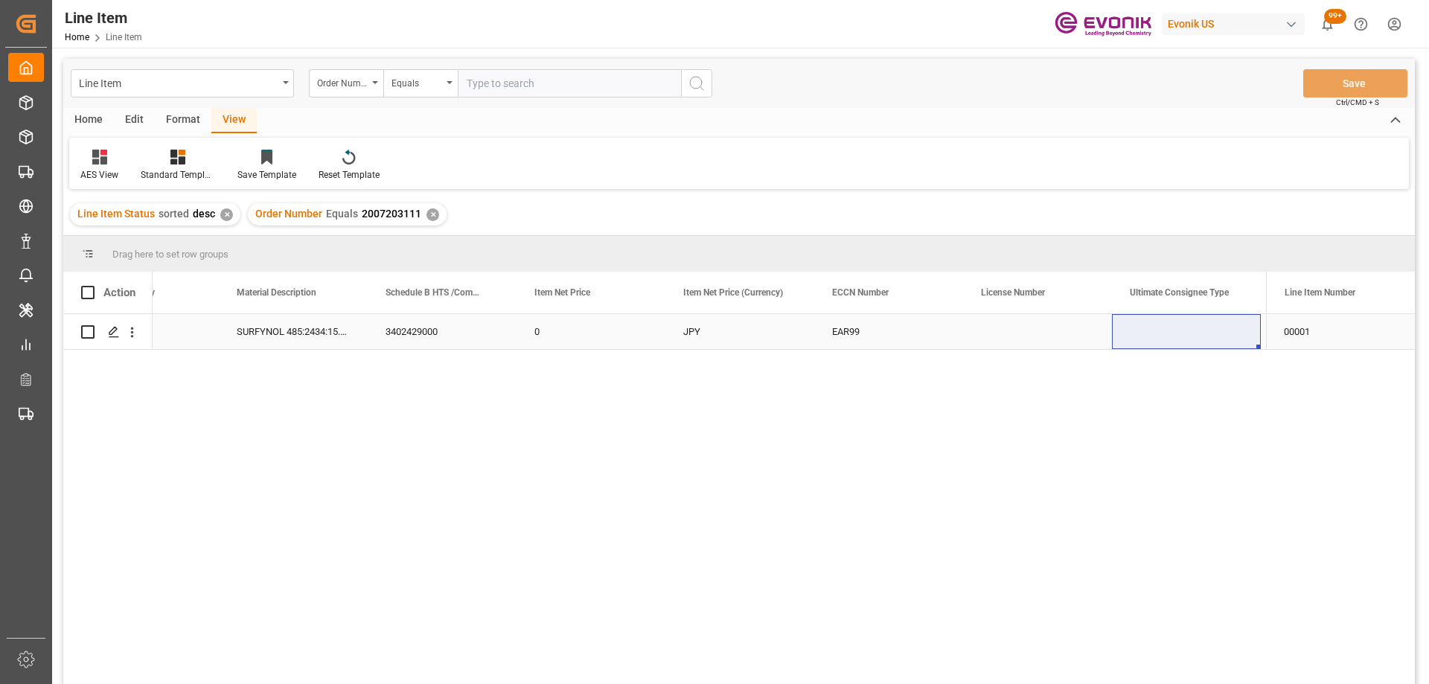 The height and width of the screenshot is (684, 1429). What do you see at coordinates (289, 214) in the screenshot?
I see `span: Order Number` at bounding box center [289, 214].